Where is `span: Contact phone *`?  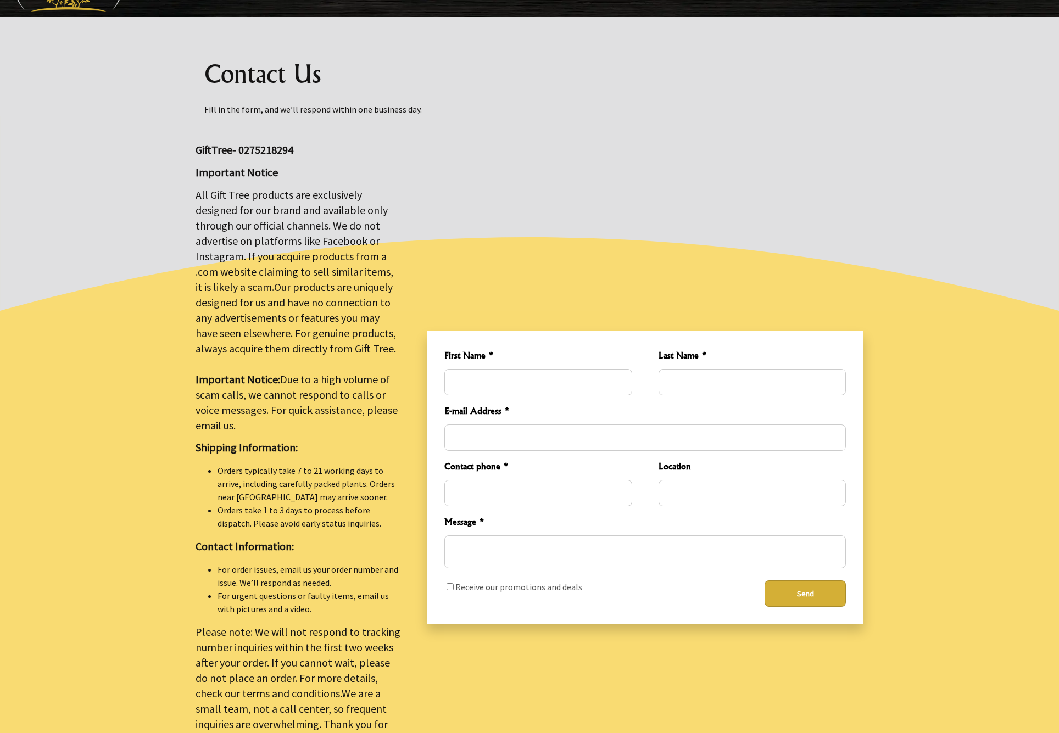 span: Contact phone * is located at coordinates (537, 467).